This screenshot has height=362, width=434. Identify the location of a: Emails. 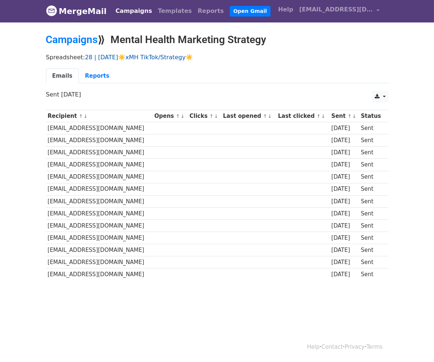
(62, 76).